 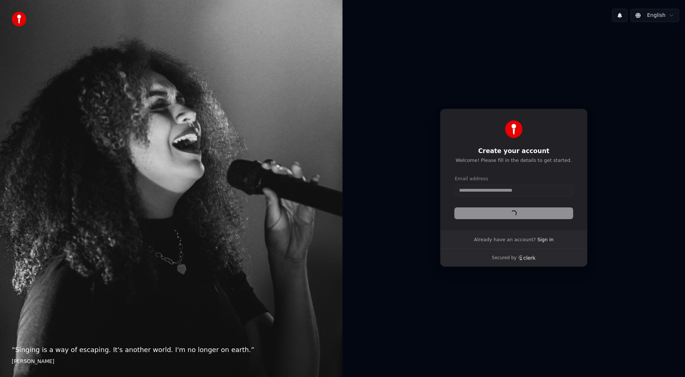 What do you see at coordinates (171, 349) in the screenshot?
I see `p: “ Singing is a way of escaping. It's another world. I'm no longer on earth. ”` at bounding box center [171, 349].